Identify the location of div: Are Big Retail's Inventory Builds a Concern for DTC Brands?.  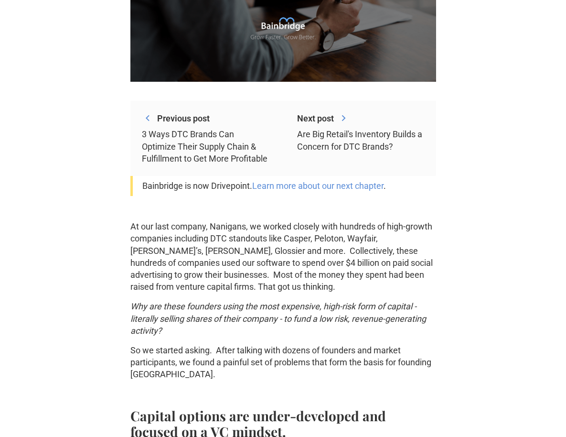
(361, 140).